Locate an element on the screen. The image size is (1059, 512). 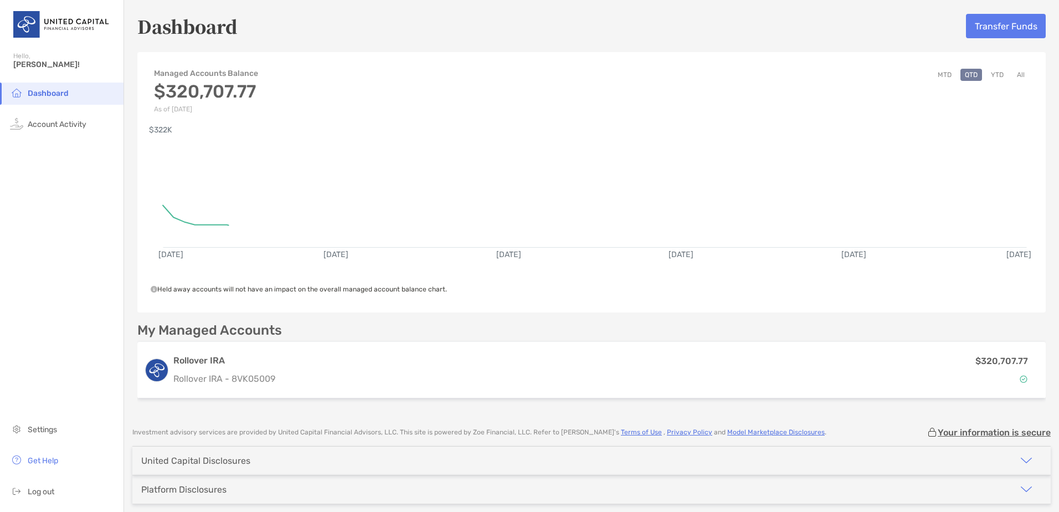
p: My Managed Accounts is located at coordinates (209, 330).